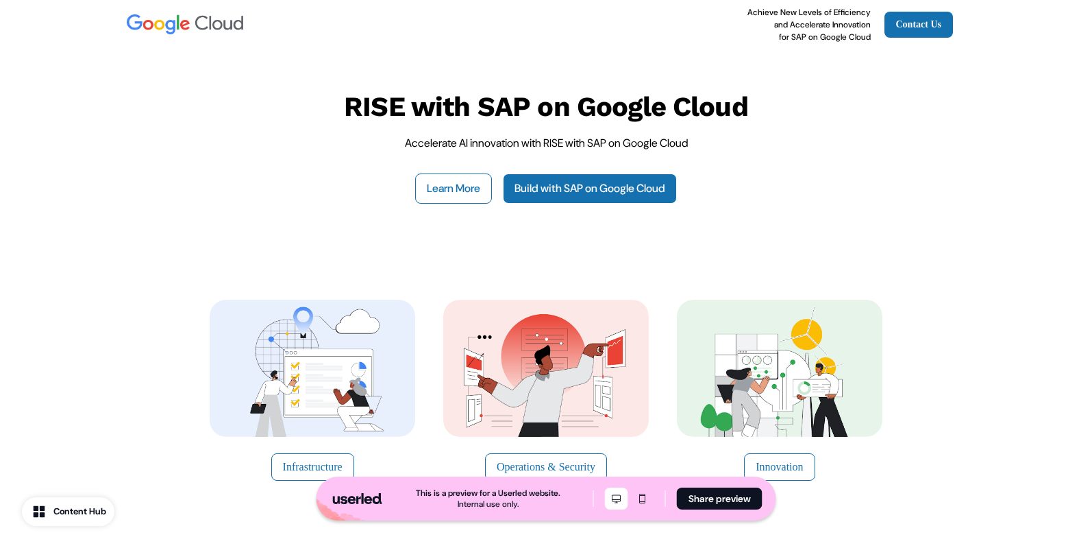  Describe the element at coordinates (454, 188) in the screenshot. I see `button: Learn More` at that location.